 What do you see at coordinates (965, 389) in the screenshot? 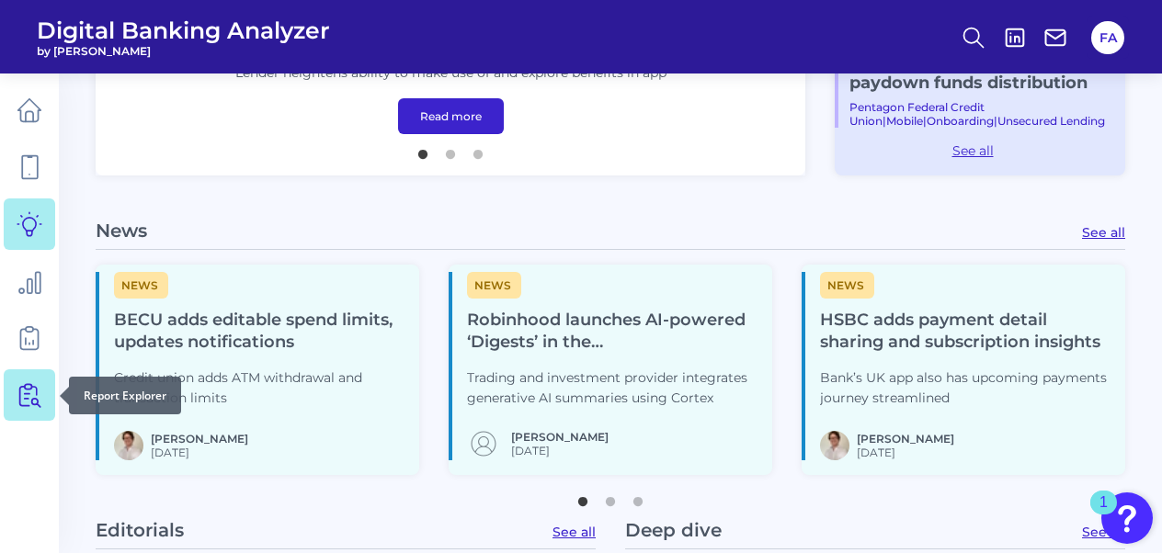
I see `p: Bank’s UK app also has upcoming payments journey streamlined` at bounding box center [965, 389].